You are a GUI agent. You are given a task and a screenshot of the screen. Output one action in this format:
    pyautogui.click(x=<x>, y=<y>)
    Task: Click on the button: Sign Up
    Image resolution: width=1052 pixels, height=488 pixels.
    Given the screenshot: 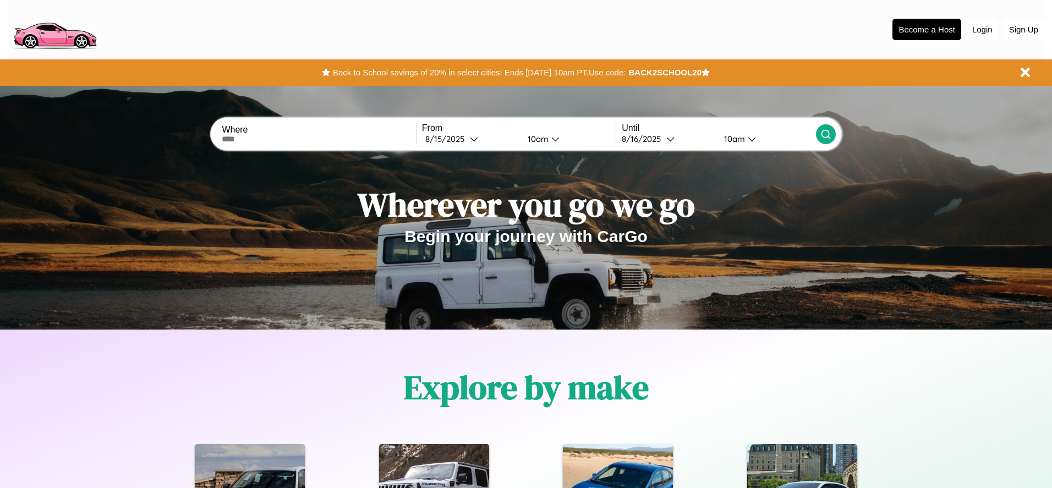 What is the action you would take?
    pyautogui.click(x=1024, y=29)
    